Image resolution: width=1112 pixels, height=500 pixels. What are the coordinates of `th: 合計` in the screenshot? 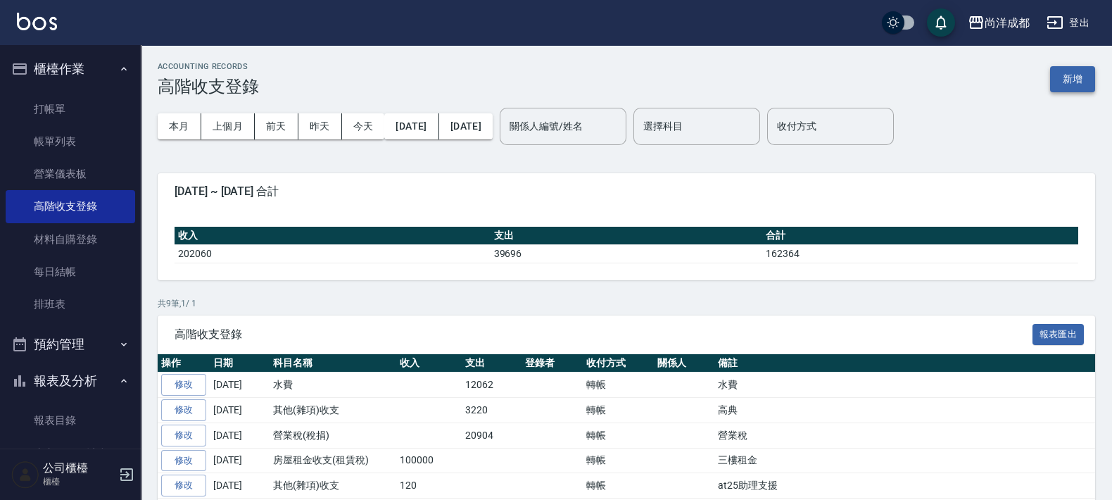 It's located at (920, 236).